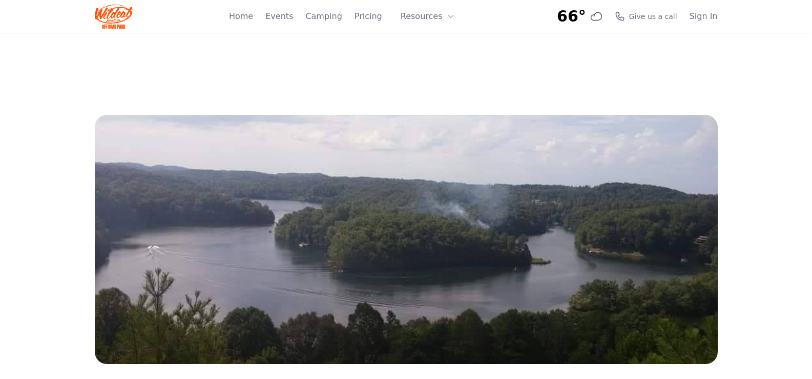 This screenshot has width=812, height=379. Describe the element at coordinates (646, 16) in the screenshot. I see `a: Give us a call` at that location.